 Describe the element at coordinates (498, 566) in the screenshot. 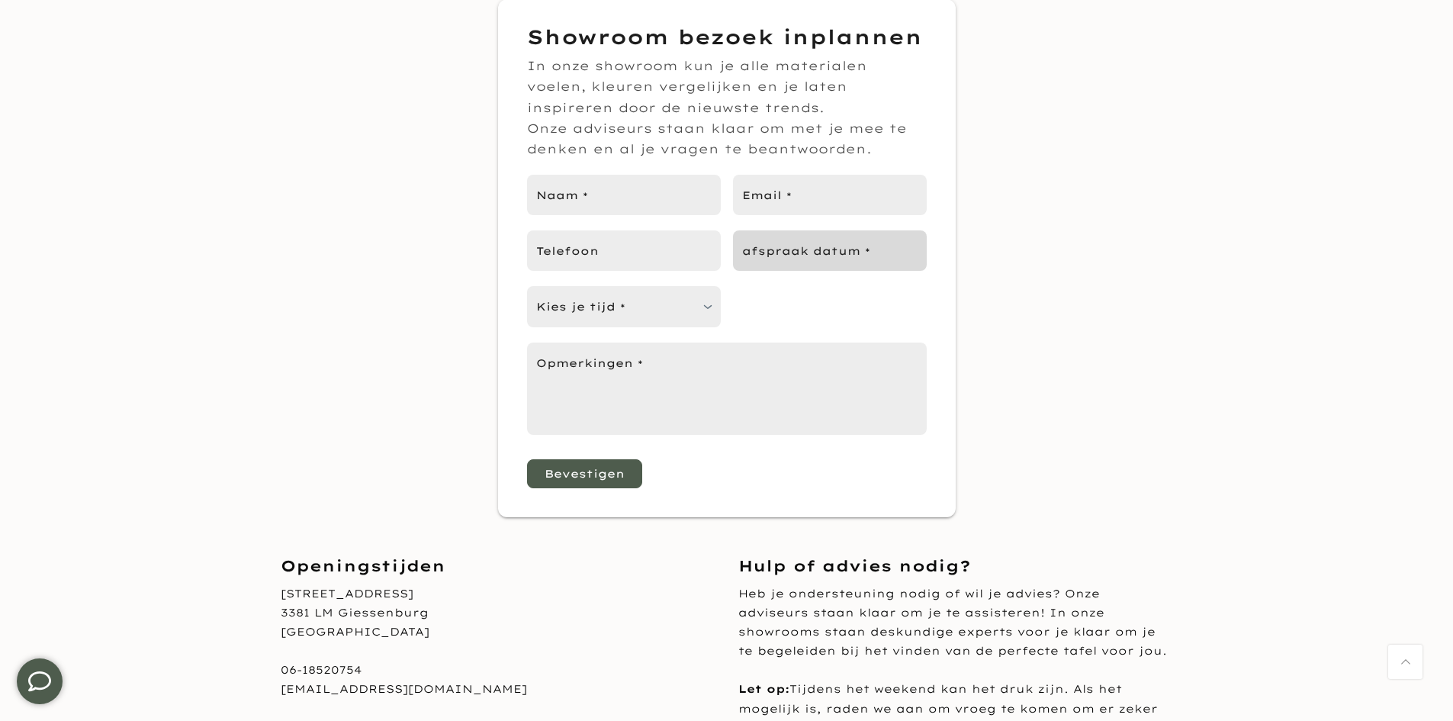

I see `h3: Openingstijden` at that location.